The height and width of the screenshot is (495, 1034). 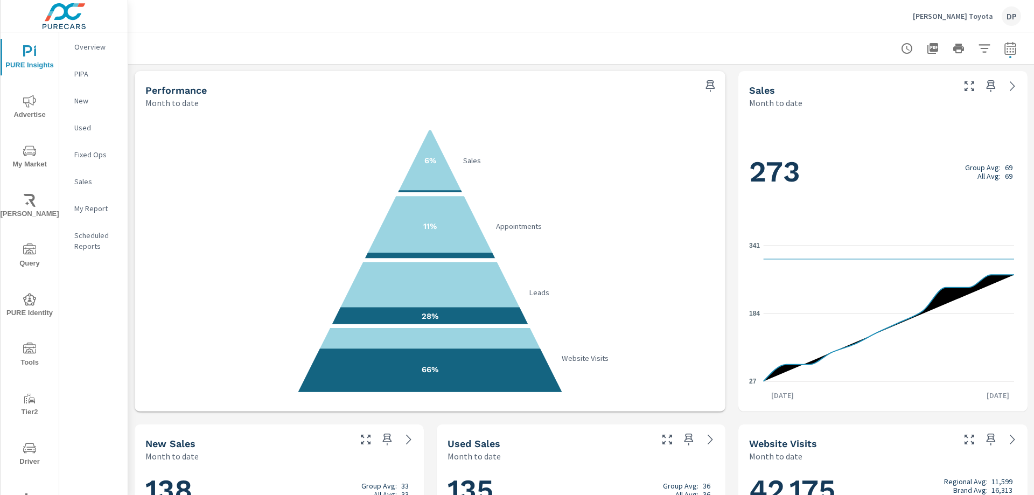 What do you see at coordinates (989, 176) in the screenshot?
I see `p: All Avg:` at bounding box center [989, 176].